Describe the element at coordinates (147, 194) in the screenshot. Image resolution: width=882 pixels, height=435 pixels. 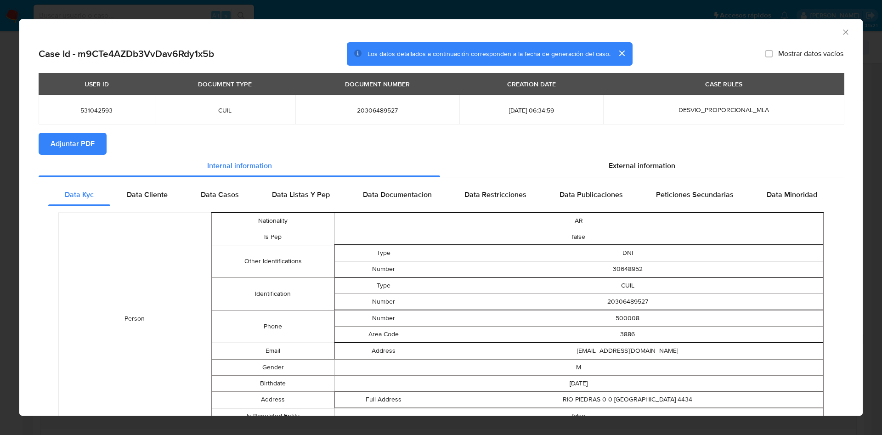
I see `span: Data Cliente` at that location.